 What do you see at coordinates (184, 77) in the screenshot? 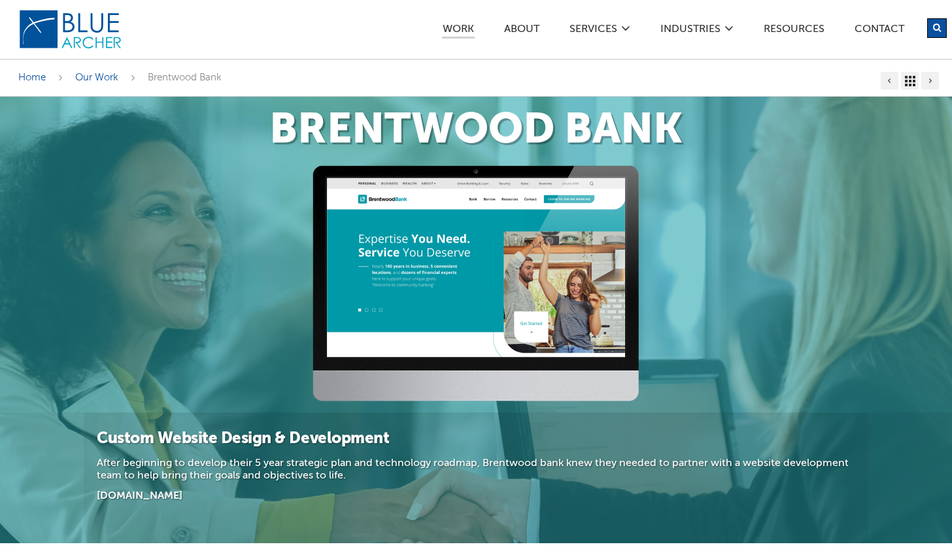
I see `span: Brentwood Bank` at bounding box center [184, 77].